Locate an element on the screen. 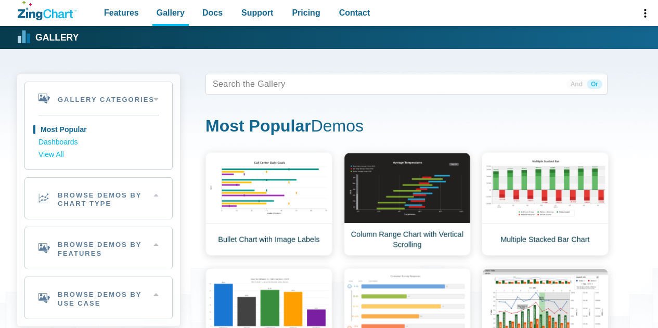 This screenshot has width=658, height=328. span: Gallery is located at coordinates (171, 12).